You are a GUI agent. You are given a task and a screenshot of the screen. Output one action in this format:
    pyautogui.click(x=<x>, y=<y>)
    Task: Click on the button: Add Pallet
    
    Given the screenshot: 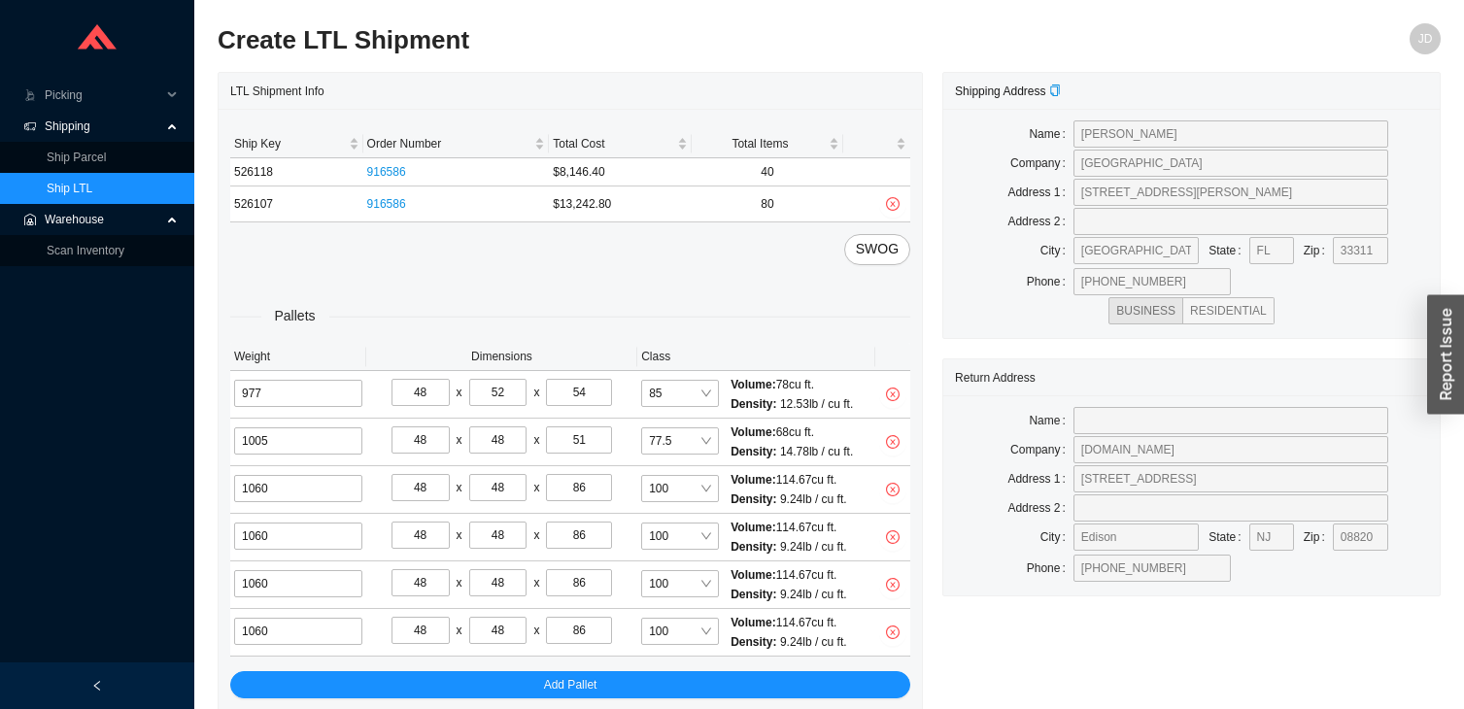 What is the action you would take?
    pyautogui.click(x=570, y=685)
    